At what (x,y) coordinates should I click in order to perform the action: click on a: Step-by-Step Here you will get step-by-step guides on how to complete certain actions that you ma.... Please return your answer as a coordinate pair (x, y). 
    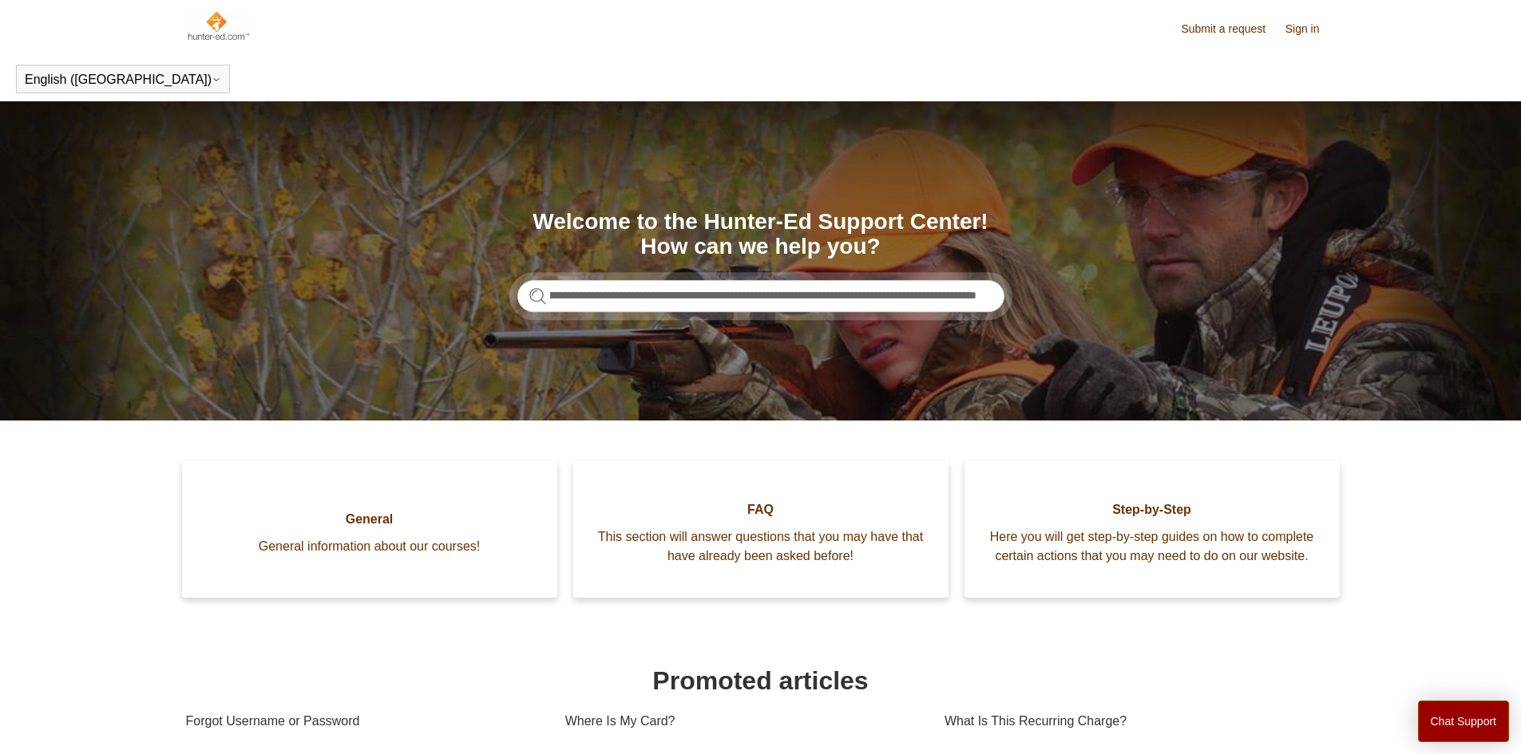
    Looking at the image, I should click on (1152, 529).